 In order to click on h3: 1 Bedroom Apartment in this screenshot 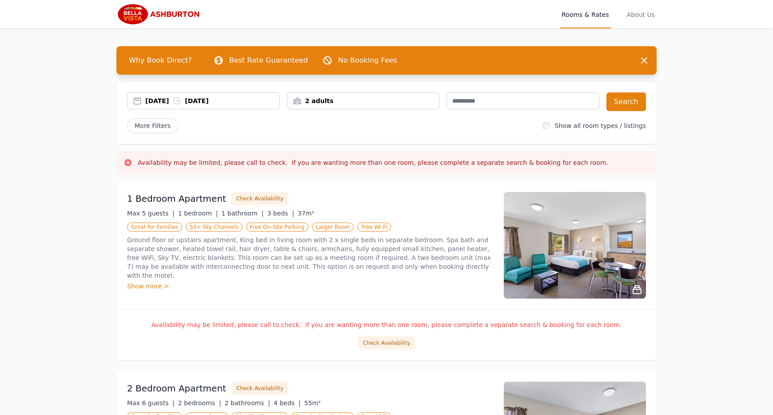, I will do `click(176, 198)`.